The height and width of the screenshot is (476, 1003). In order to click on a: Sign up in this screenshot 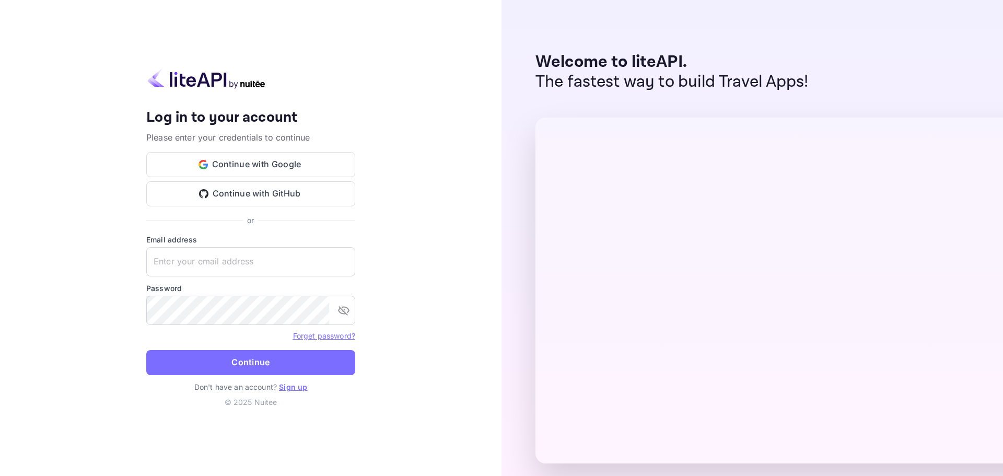, I will do `click(293, 387)`.